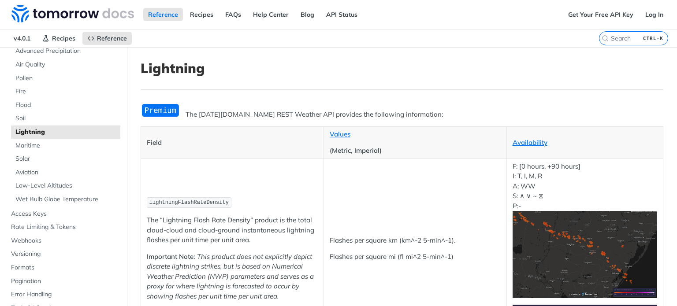 The height and width of the screenshot is (306, 677). Describe the element at coordinates (22, 38) in the screenshot. I see `span: v4.0.1` at that location.